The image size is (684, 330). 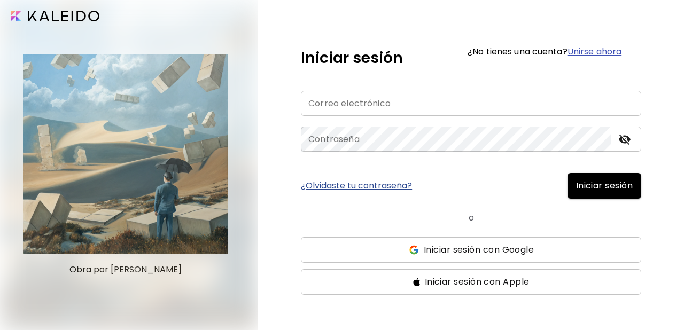 I want to click on h5: Iniciar sesión, so click(x=352, y=58).